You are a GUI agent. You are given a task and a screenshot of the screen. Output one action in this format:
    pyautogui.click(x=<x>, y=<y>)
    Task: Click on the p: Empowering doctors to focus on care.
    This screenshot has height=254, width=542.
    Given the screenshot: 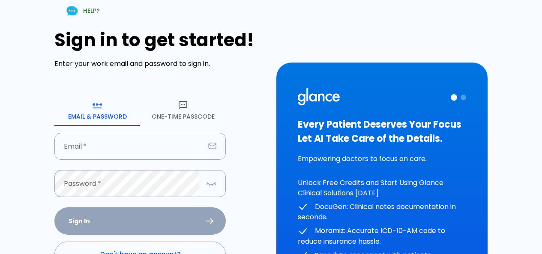 What is the action you would take?
    pyautogui.click(x=382, y=159)
    